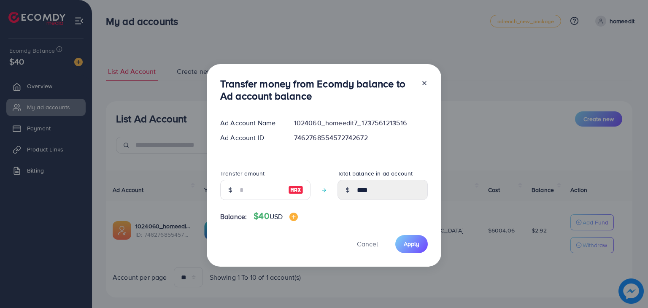  Describe the element at coordinates (411, 244) in the screenshot. I see `button: Apply` at that location.